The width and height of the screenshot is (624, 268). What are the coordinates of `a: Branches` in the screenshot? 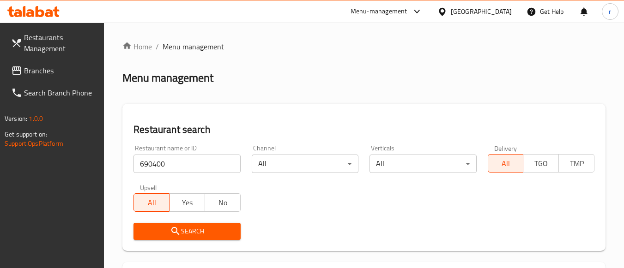 It's located at (54, 71).